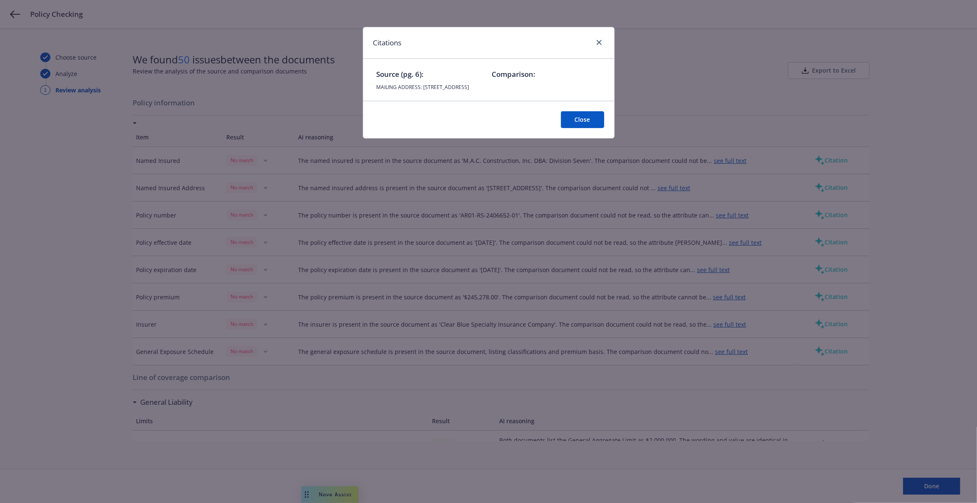  I want to click on a: close, so click(599, 42).